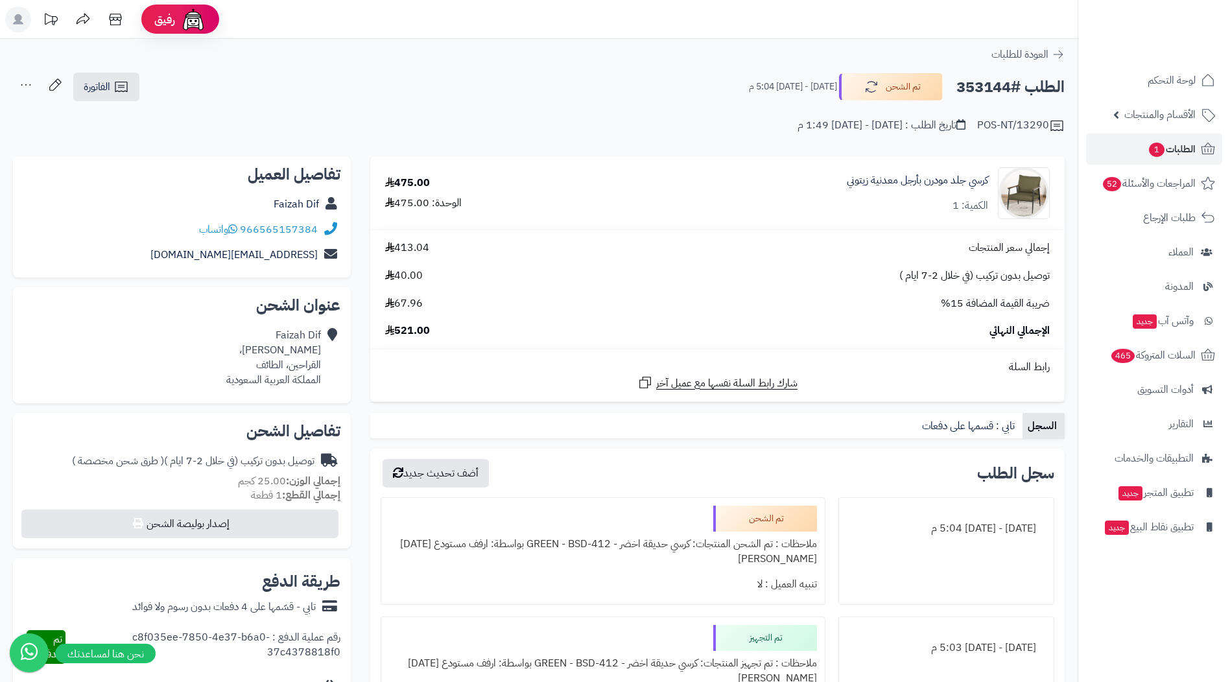 The height and width of the screenshot is (682, 1230). What do you see at coordinates (1154, 149) in the screenshot?
I see `a: الطلبات1` at bounding box center [1154, 149].